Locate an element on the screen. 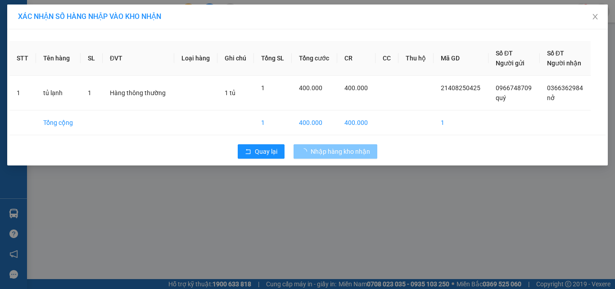 The width and height of the screenshot is (615, 289). th: Tên hàng is located at coordinates (59, 58).